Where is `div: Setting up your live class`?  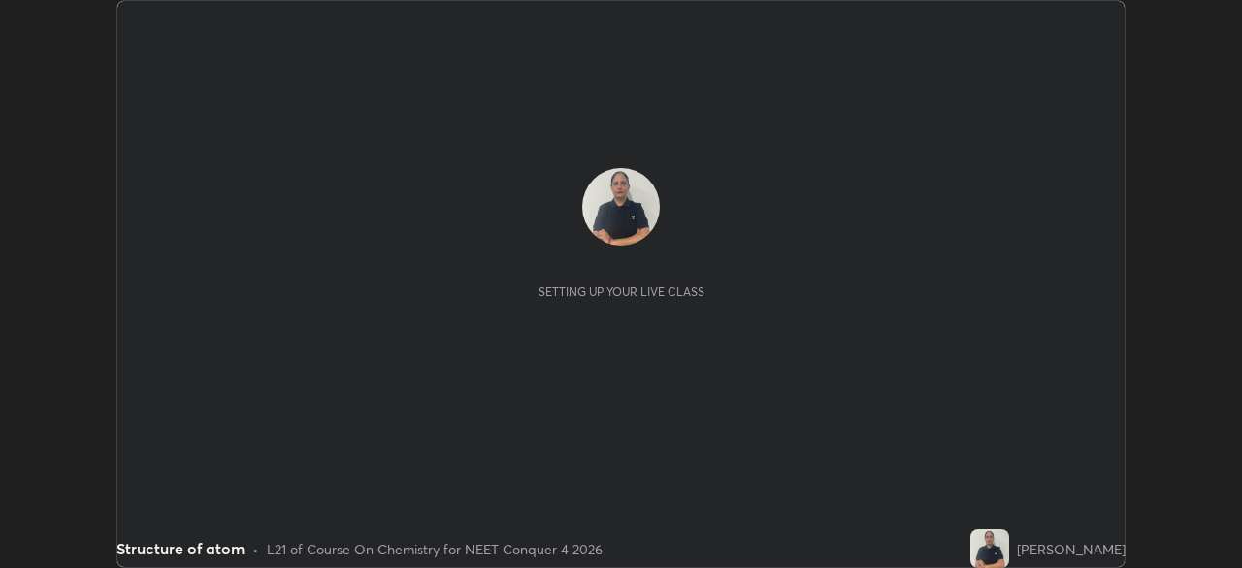
div: Setting up your live class is located at coordinates (621, 291).